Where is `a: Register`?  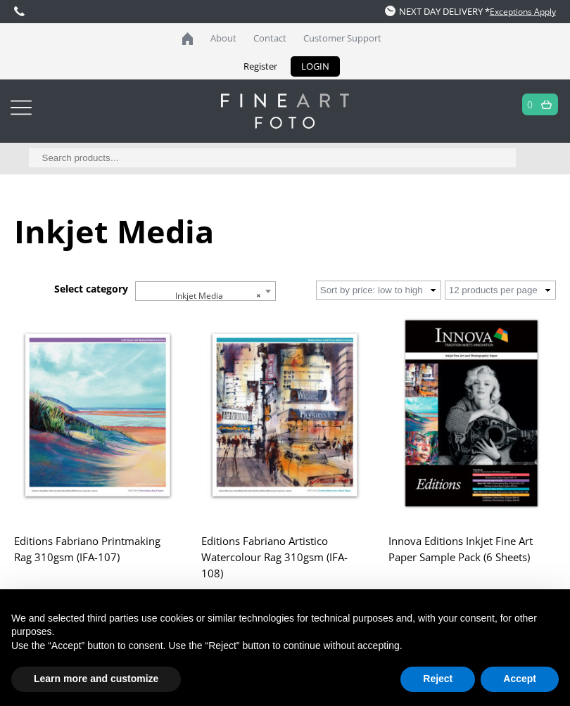
a: Register is located at coordinates (260, 66).